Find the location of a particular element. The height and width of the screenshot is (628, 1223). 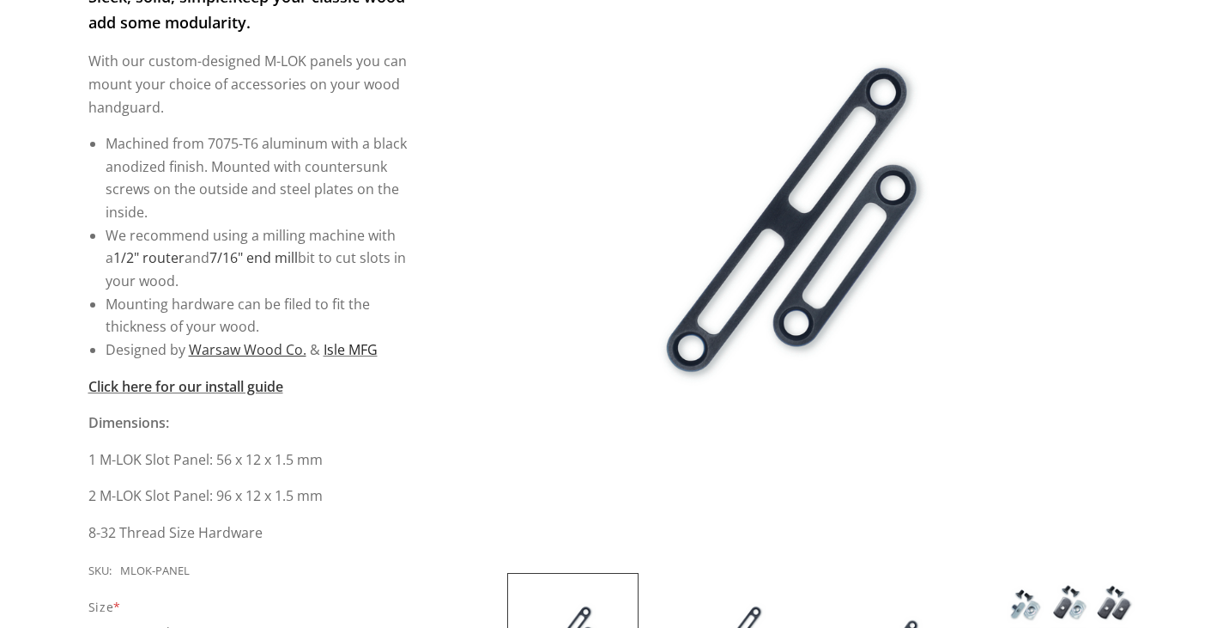

li: Designed by & is located at coordinates (261, 349).